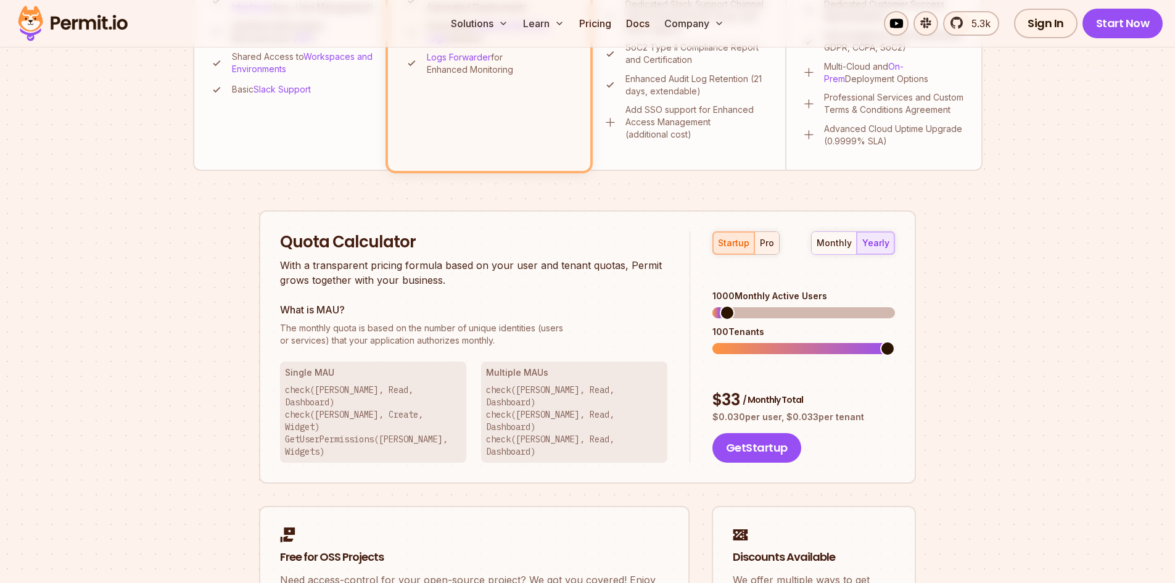 The height and width of the screenshot is (583, 1175). I want to click on p: Basic, so click(271, 89).